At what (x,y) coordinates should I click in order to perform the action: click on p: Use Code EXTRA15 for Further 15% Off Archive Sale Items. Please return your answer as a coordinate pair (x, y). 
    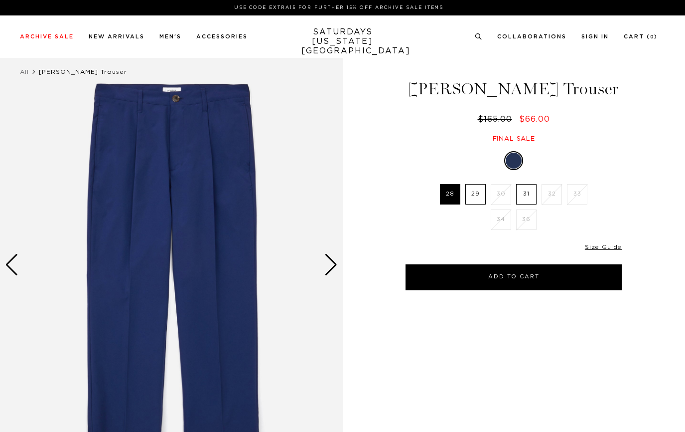
    Looking at the image, I should click on (339, 7).